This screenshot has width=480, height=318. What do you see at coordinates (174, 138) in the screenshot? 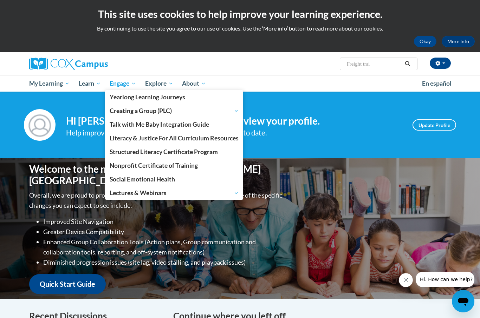
I see `span: Literacy & Justice For All Curriculum Resources` at bounding box center [174, 138].